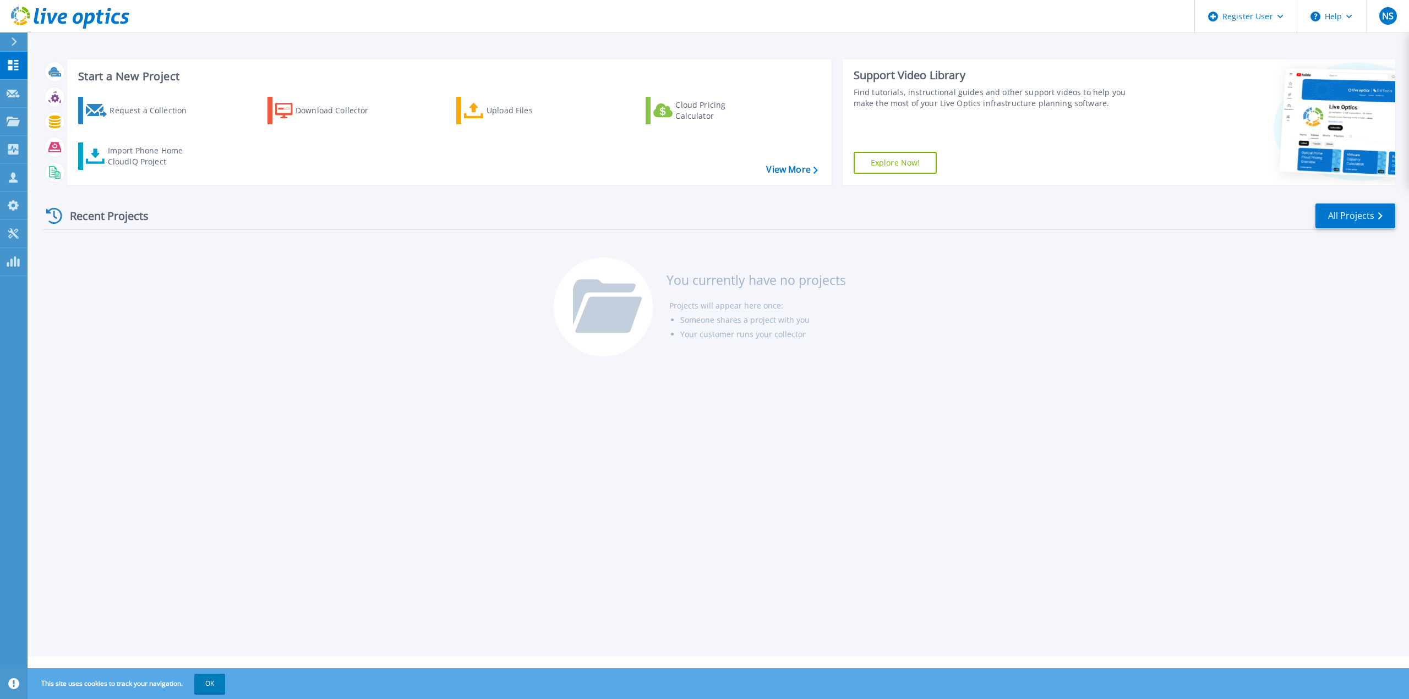 This screenshot has height=699, width=1409. What do you see at coordinates (719, 111) in the screenshot?
I see `div: Cloud Pricing Calculator` at bounding box center [719, 111].